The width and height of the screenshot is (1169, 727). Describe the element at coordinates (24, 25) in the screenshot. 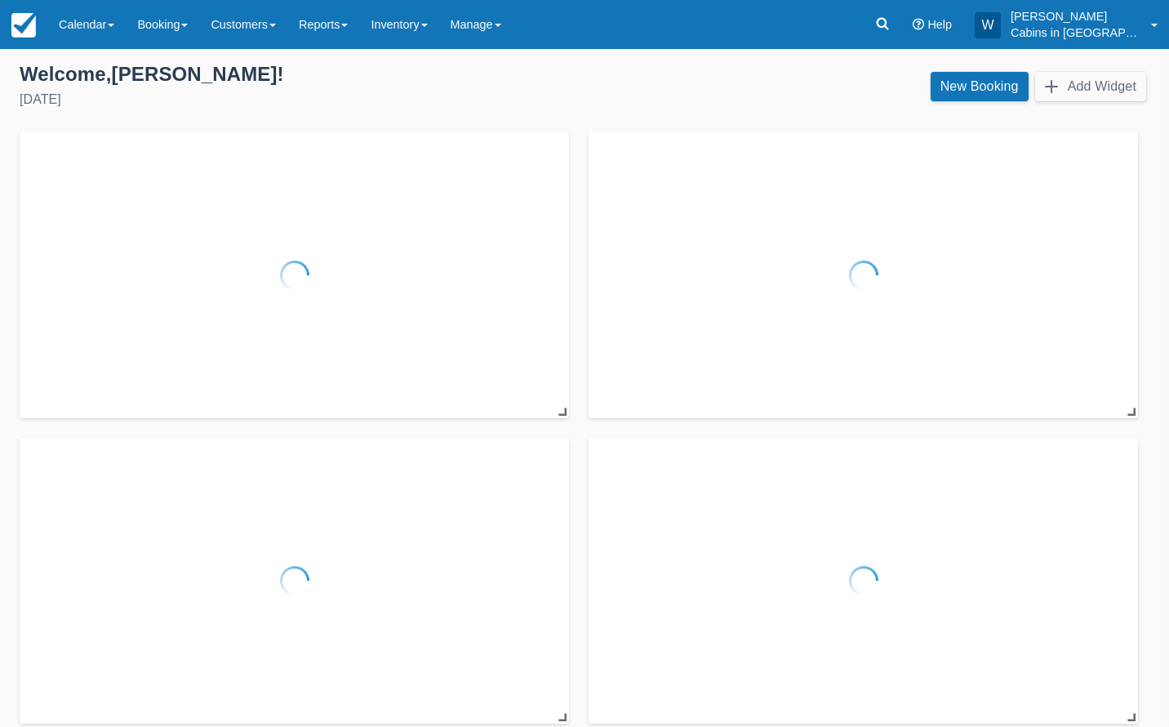

I see `img: checkfront-main-nav-mini-logo.png` at that location.